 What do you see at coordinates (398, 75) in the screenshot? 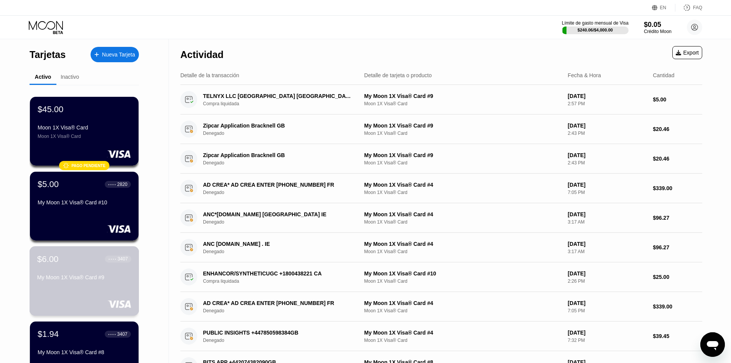
I see `div: Detalle de tarjeta o producto` at bounding box center [398, 75].